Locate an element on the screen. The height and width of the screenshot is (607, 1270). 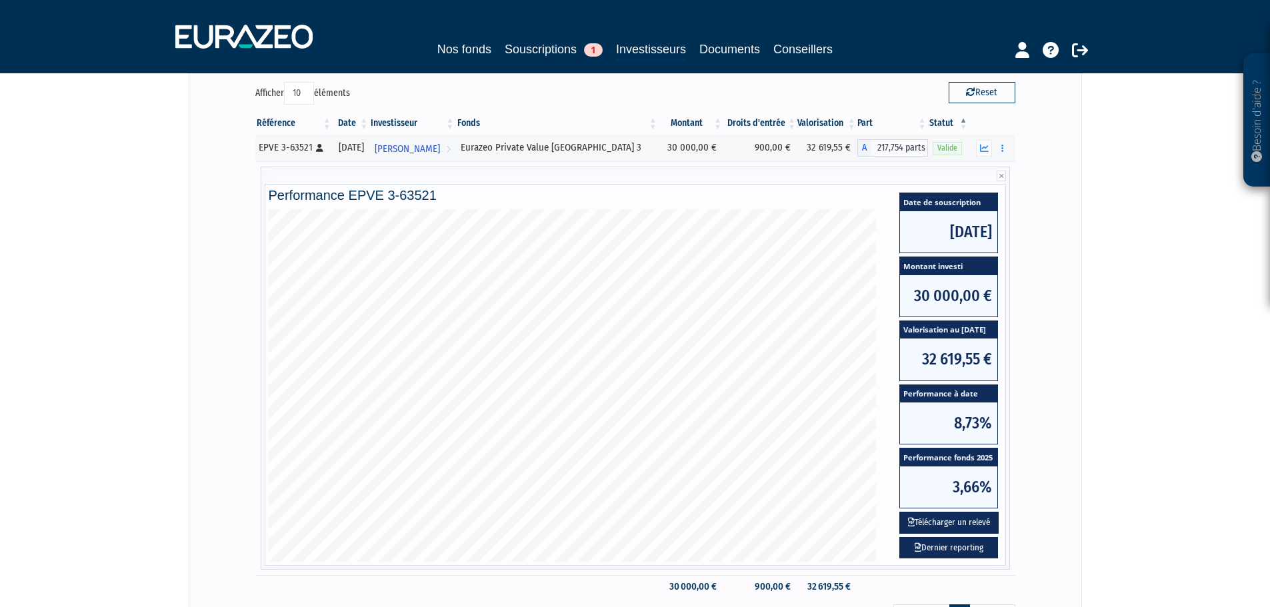
button: Télécharger un relevé is located at coordinates (948, 522).